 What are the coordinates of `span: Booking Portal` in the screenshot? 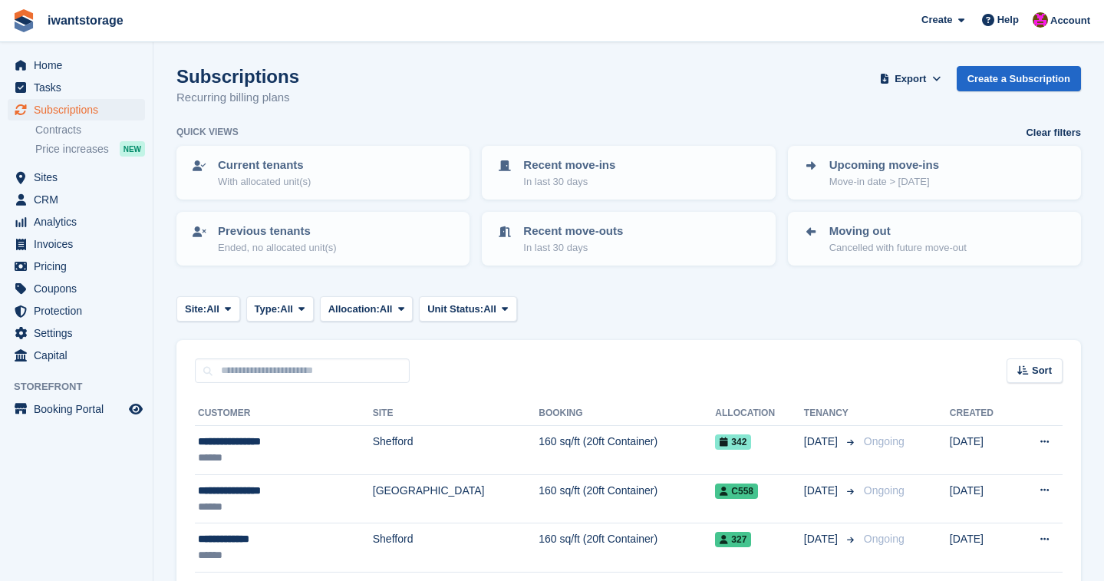 It's located at (80, 409).